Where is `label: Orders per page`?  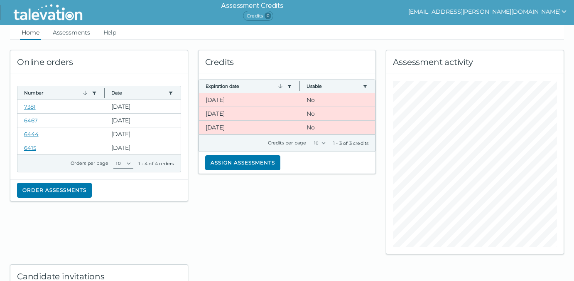
label: Orders per page is located at coordinates (89, 163).